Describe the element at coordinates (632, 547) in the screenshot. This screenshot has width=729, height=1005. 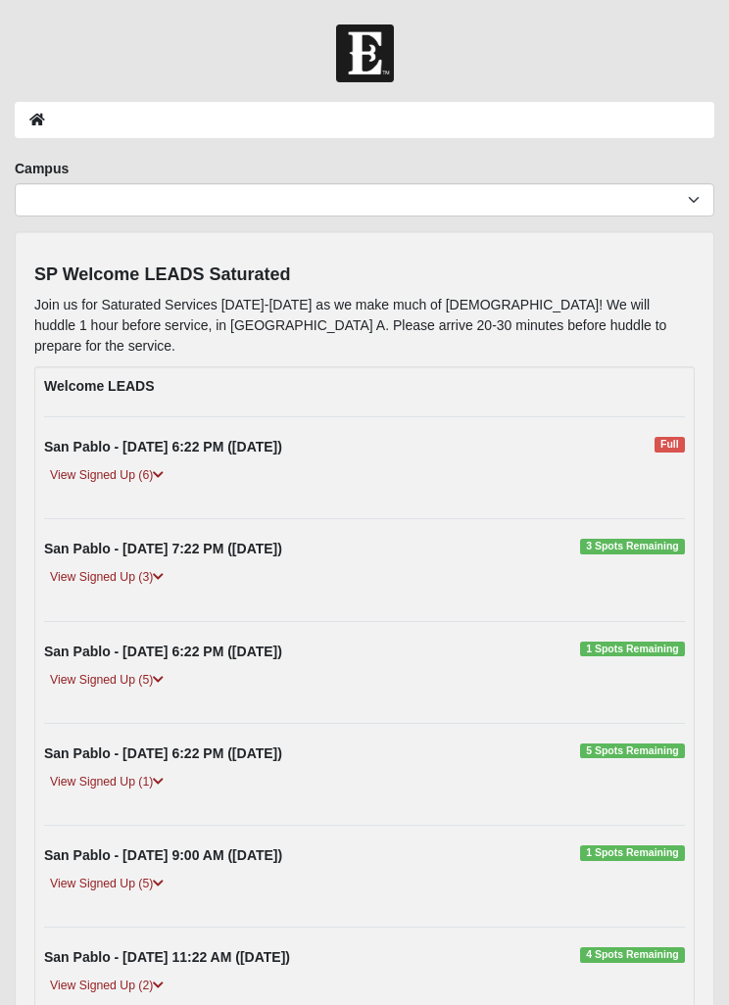
I see `span: 3 Spots Remaining` at that location.